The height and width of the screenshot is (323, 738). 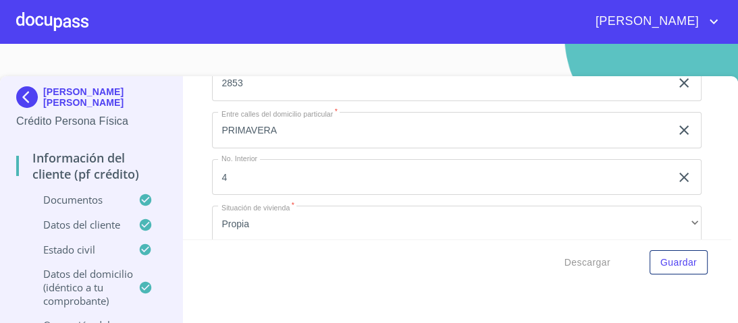 What do you see at coordinates (77, 288) in the screenshot?
I see `p: Datos del domicilio (idéntico a tu comprobante)` at bounding box center [77, 288].